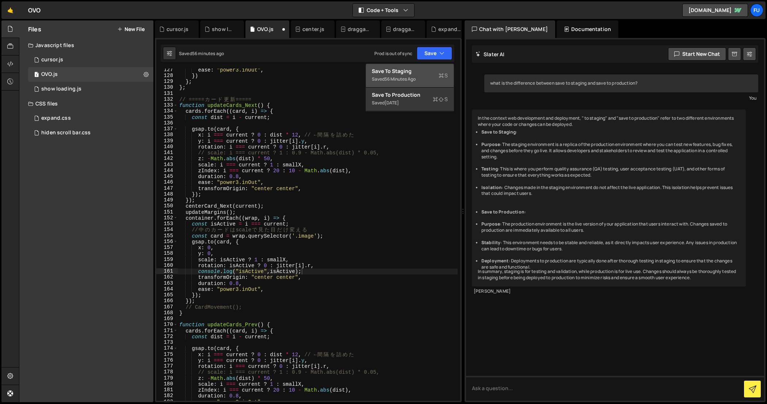 This screenshot has height=404, width=767. Describe the element at coordinates (167, 337) in the screenshot. I see `div: 172` at that location.